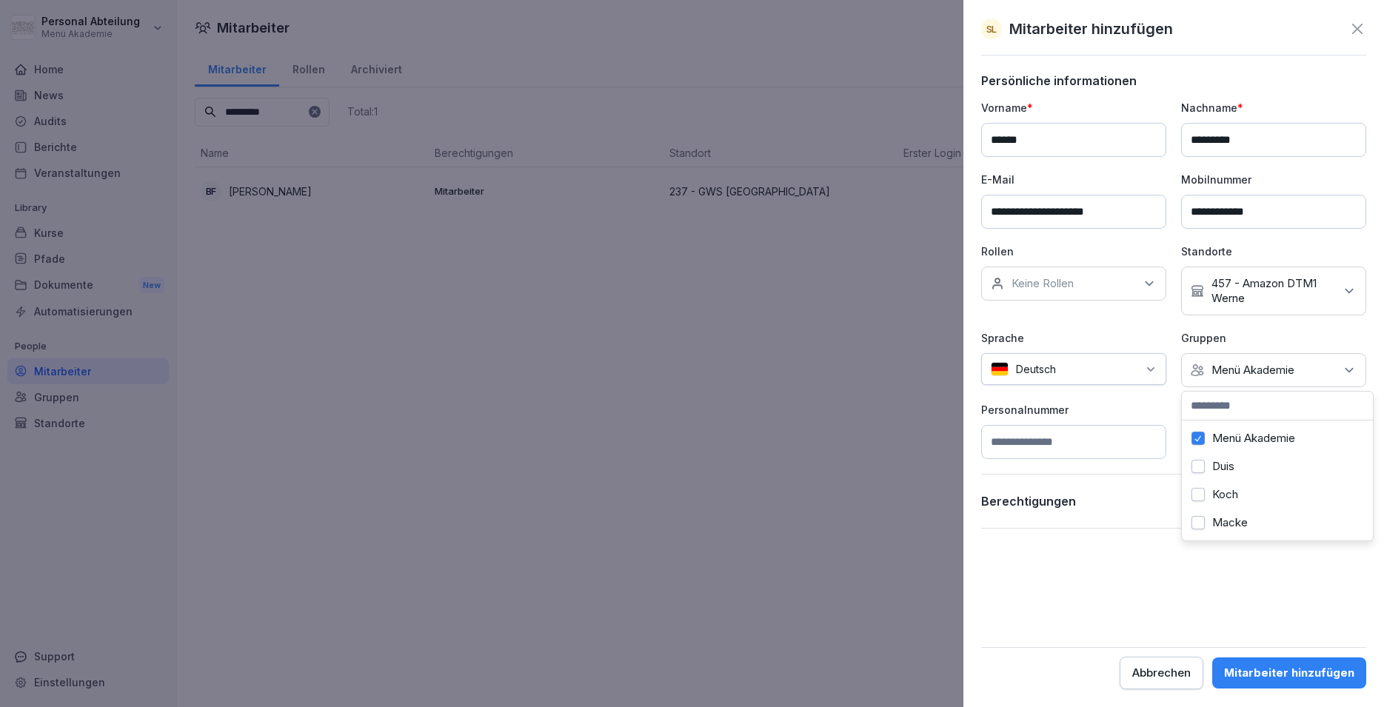 This screenshot has height=707, width=1384. What do you see at coordinates (1273, 107) in the screenshot?
I see `p: Nachname` at bounding box center [1273, 107].